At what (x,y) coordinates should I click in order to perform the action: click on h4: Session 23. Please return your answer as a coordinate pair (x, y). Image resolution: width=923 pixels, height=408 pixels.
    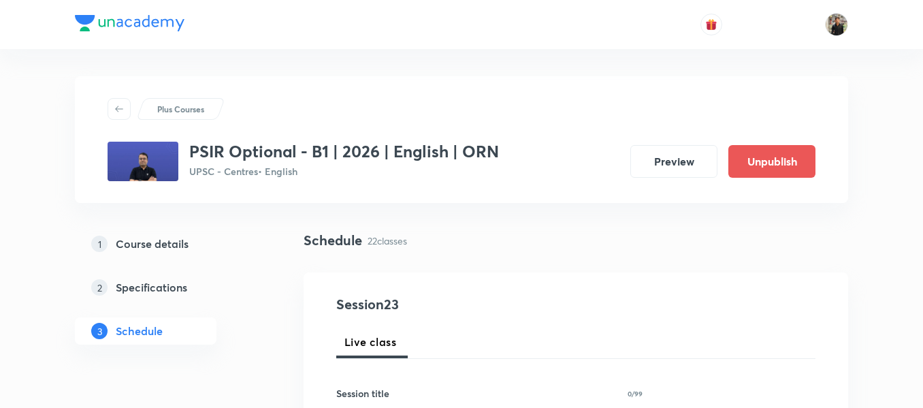
    Looking at the image, I should click on (460, 304).